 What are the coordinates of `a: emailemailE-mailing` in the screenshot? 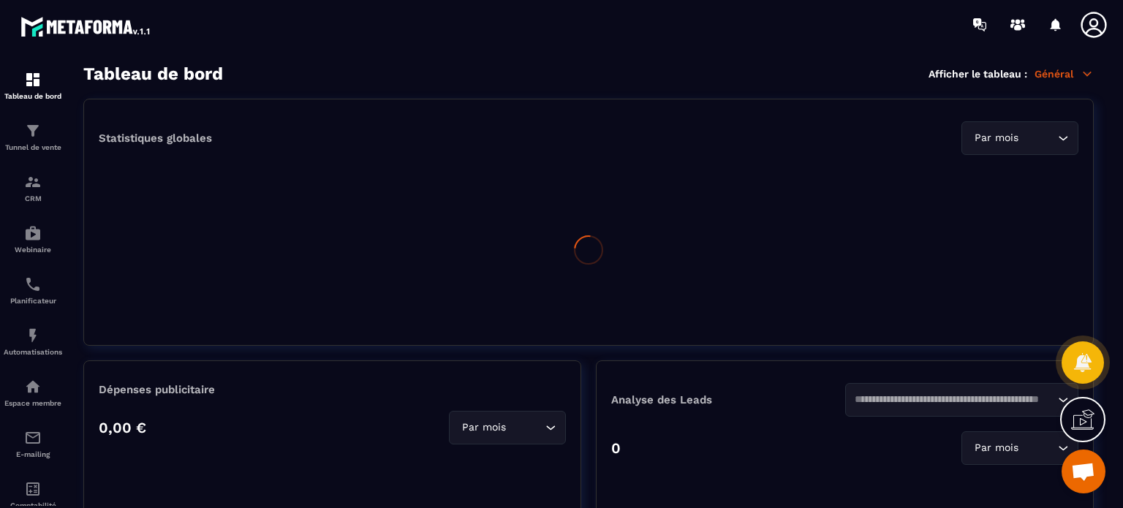 It's located at (33, 444).